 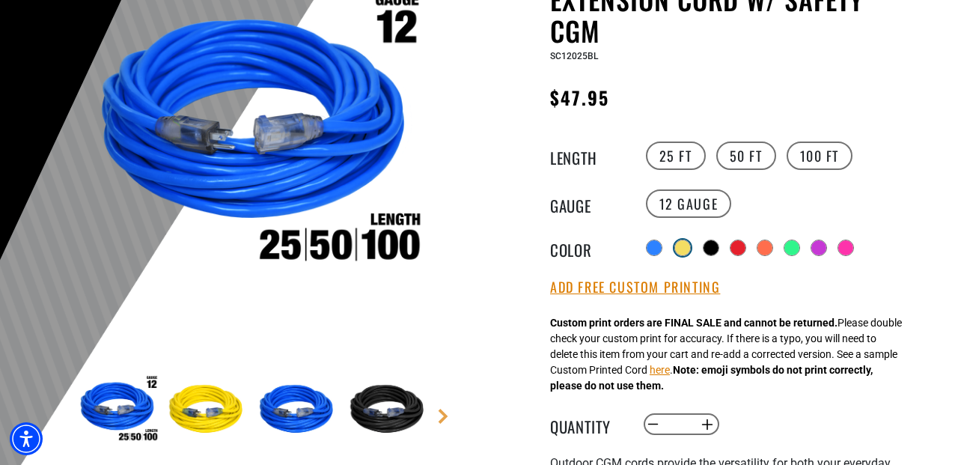 I want to click on button: Add Free Custom Printing, so click(x=634, y=287).